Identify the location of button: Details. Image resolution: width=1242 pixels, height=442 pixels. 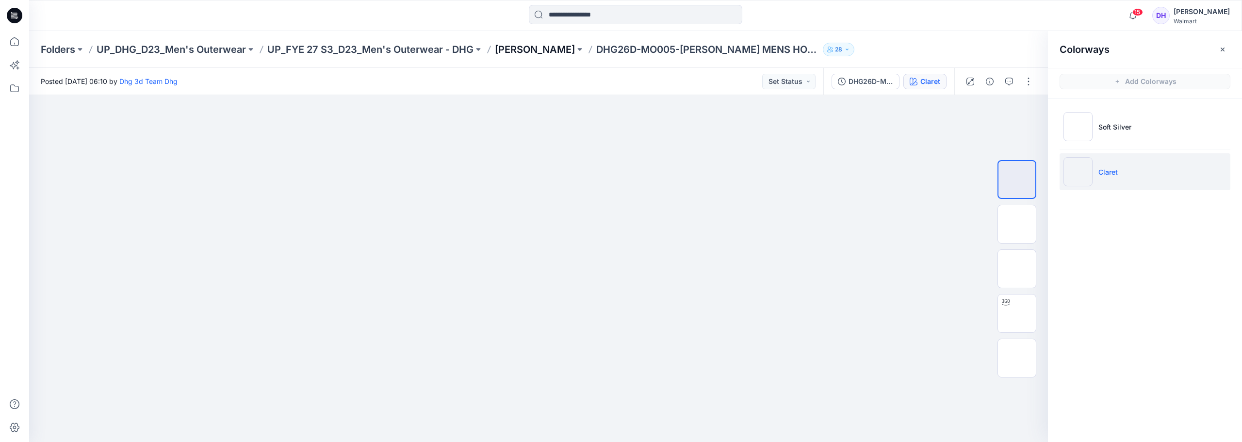
(990, 81).